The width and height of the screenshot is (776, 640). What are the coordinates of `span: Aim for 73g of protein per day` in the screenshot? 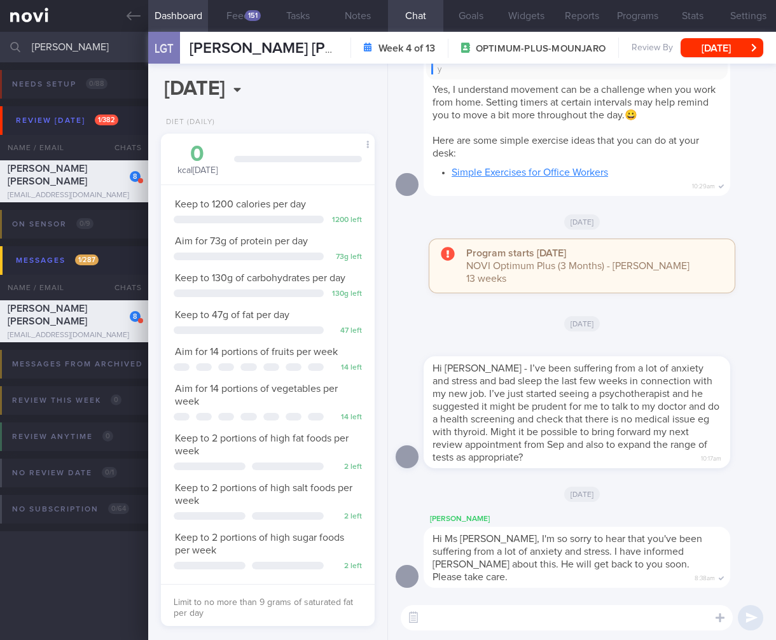 It's located at (241, 241).